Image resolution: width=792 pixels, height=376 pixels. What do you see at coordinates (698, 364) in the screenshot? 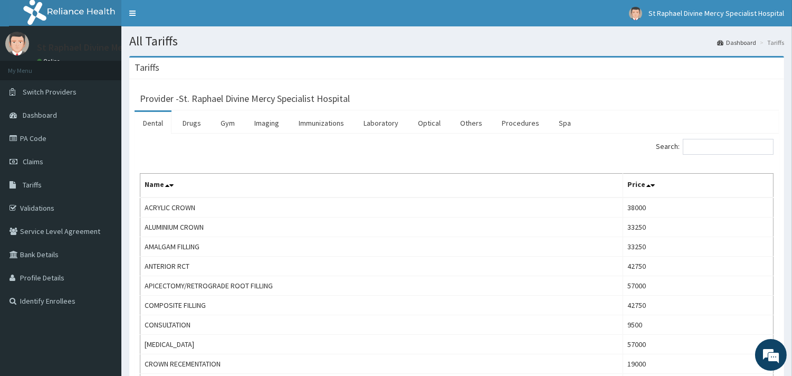
I see `td: 19000` at bounding box center [698, 364].